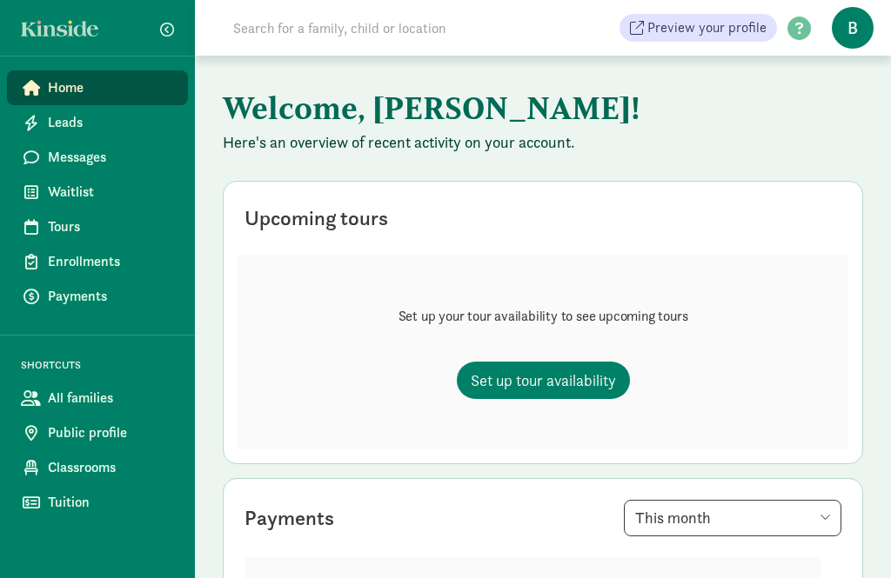 The image size is (891, 578). I want to click on a: Tuition, so click(97, 503).